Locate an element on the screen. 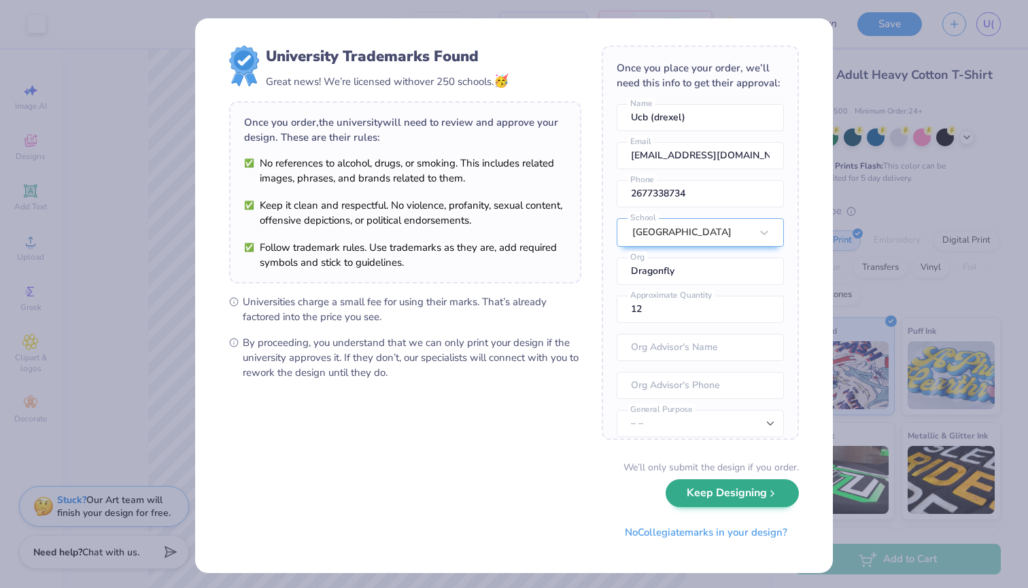 Image resolution: width=1028 pixels, height=588 pixels. div: University Trademarks Found is located at coordinates (387, 56).